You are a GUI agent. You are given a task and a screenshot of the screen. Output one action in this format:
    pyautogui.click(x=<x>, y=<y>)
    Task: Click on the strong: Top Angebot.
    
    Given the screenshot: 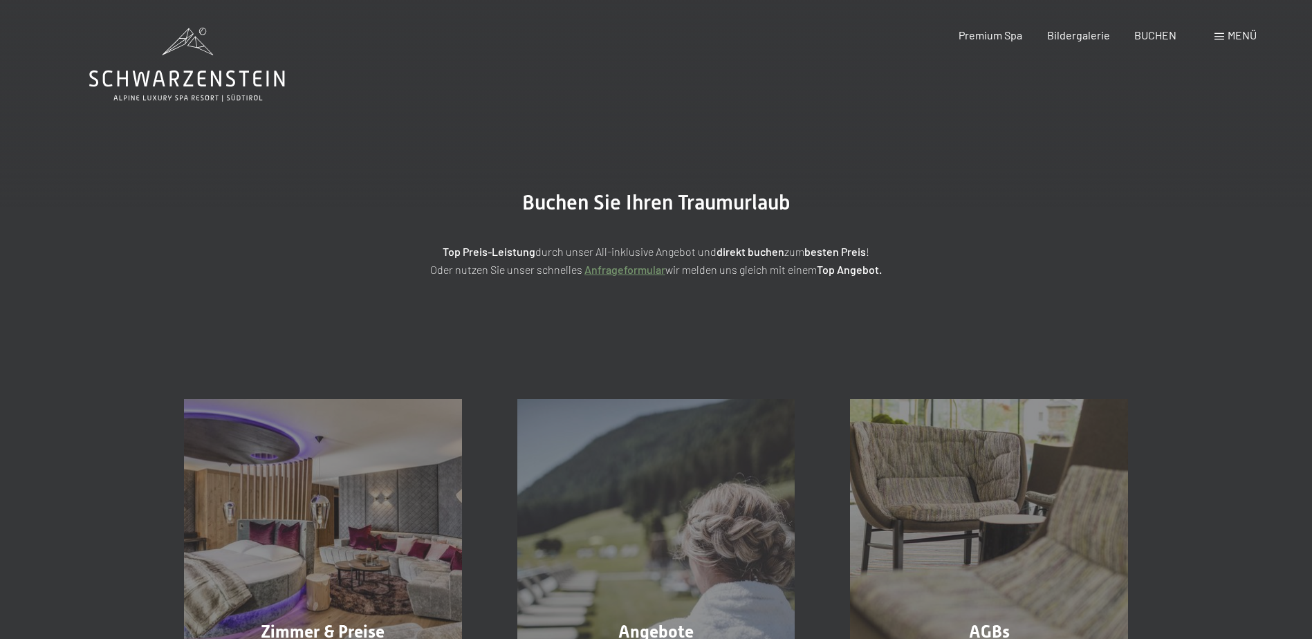 What is the action you would take?
    pyautogui.click(x=849, y=269)
    